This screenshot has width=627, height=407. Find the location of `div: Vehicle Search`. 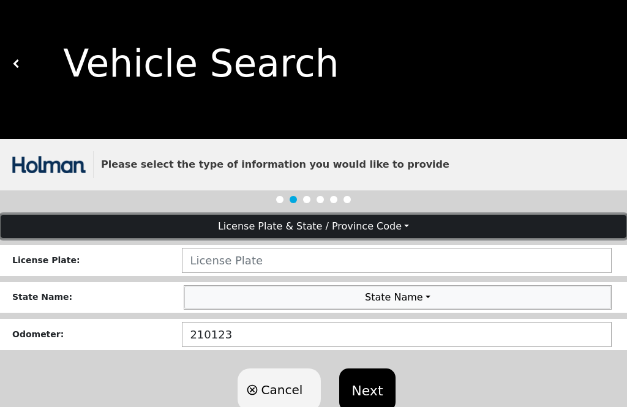

div: Vehicle Search is located at coordinates (317, 64).